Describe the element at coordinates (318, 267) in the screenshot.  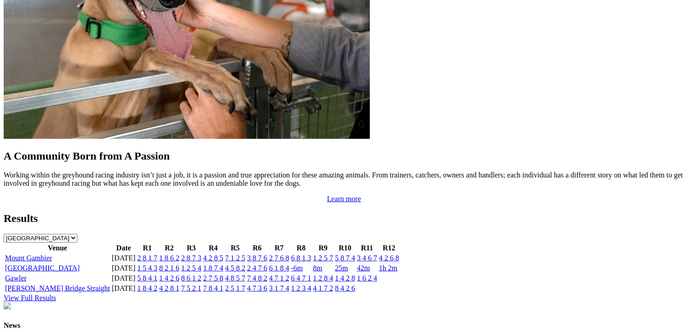
I see `a: 8m` at that location.